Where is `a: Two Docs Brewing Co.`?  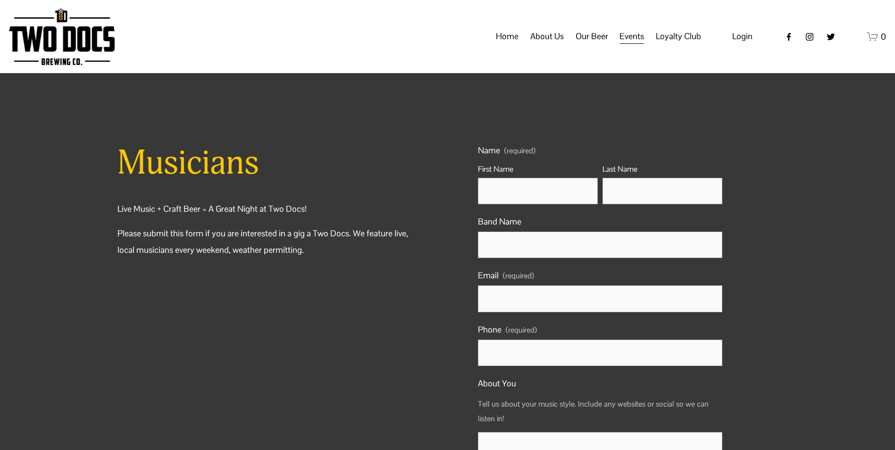 a: Two Docs Brewing Co. is located at coordinates (62, 36).